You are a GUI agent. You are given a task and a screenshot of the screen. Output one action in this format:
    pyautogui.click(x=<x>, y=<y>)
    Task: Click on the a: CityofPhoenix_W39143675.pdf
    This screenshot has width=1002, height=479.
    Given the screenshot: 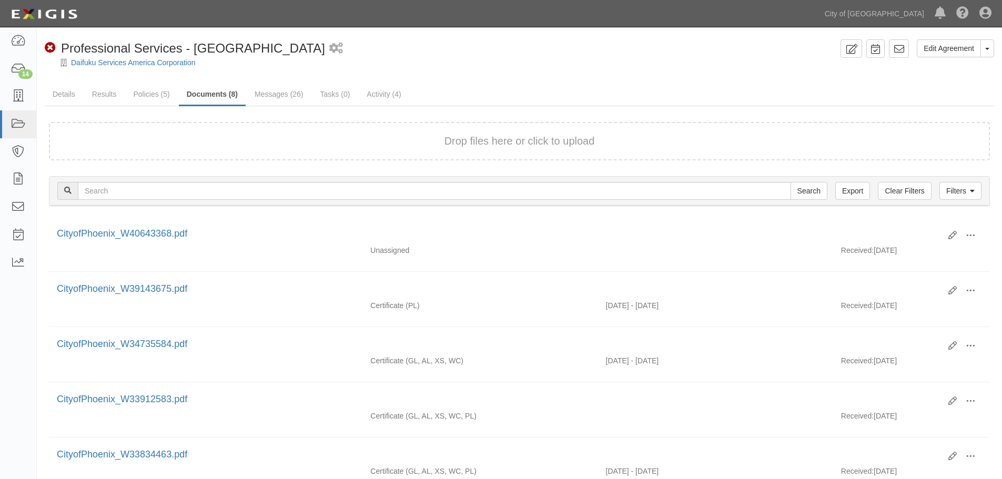 What is the action you would take?
    pyautogui.click(x=122, y=289)
    